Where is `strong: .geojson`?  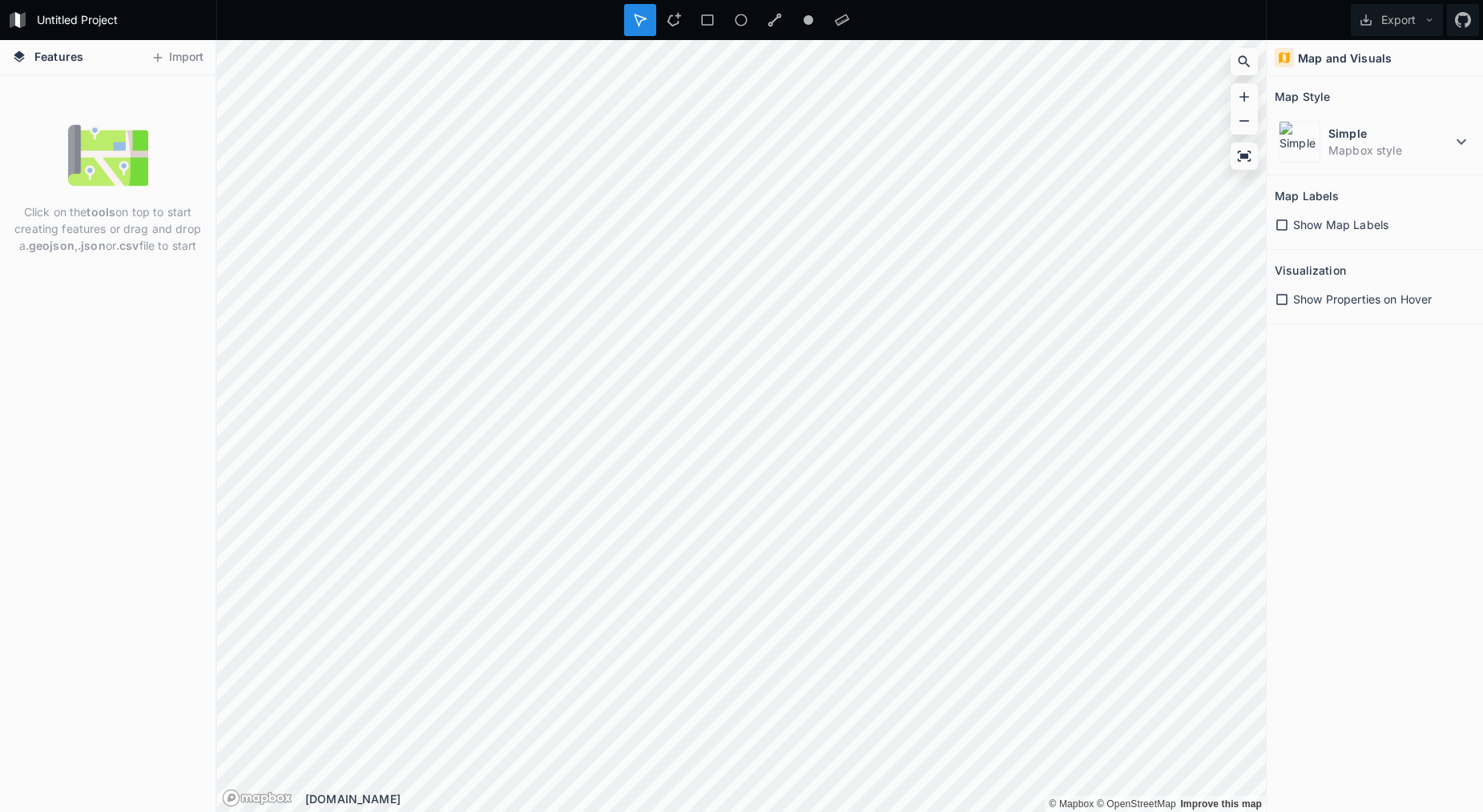 strong: .geojson is located at coordinates (49, 245).